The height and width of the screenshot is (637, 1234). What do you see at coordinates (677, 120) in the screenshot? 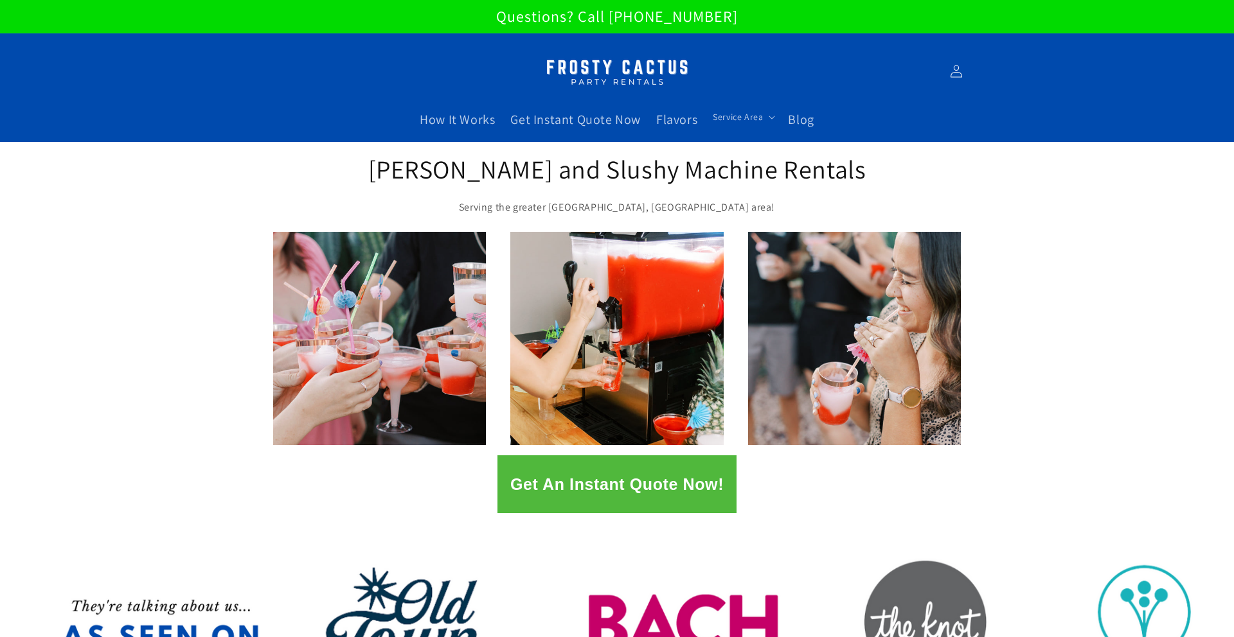
I see `a: Flavors` at bounding box center [677, 120].